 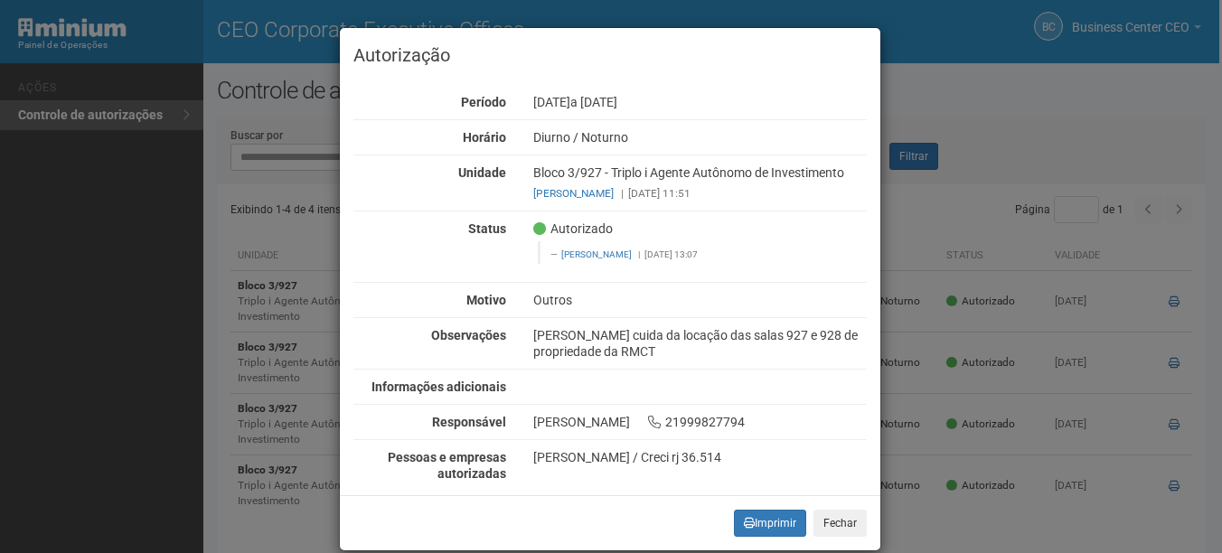 I want to click on span: Autorizado, so click(x=573, y=229).